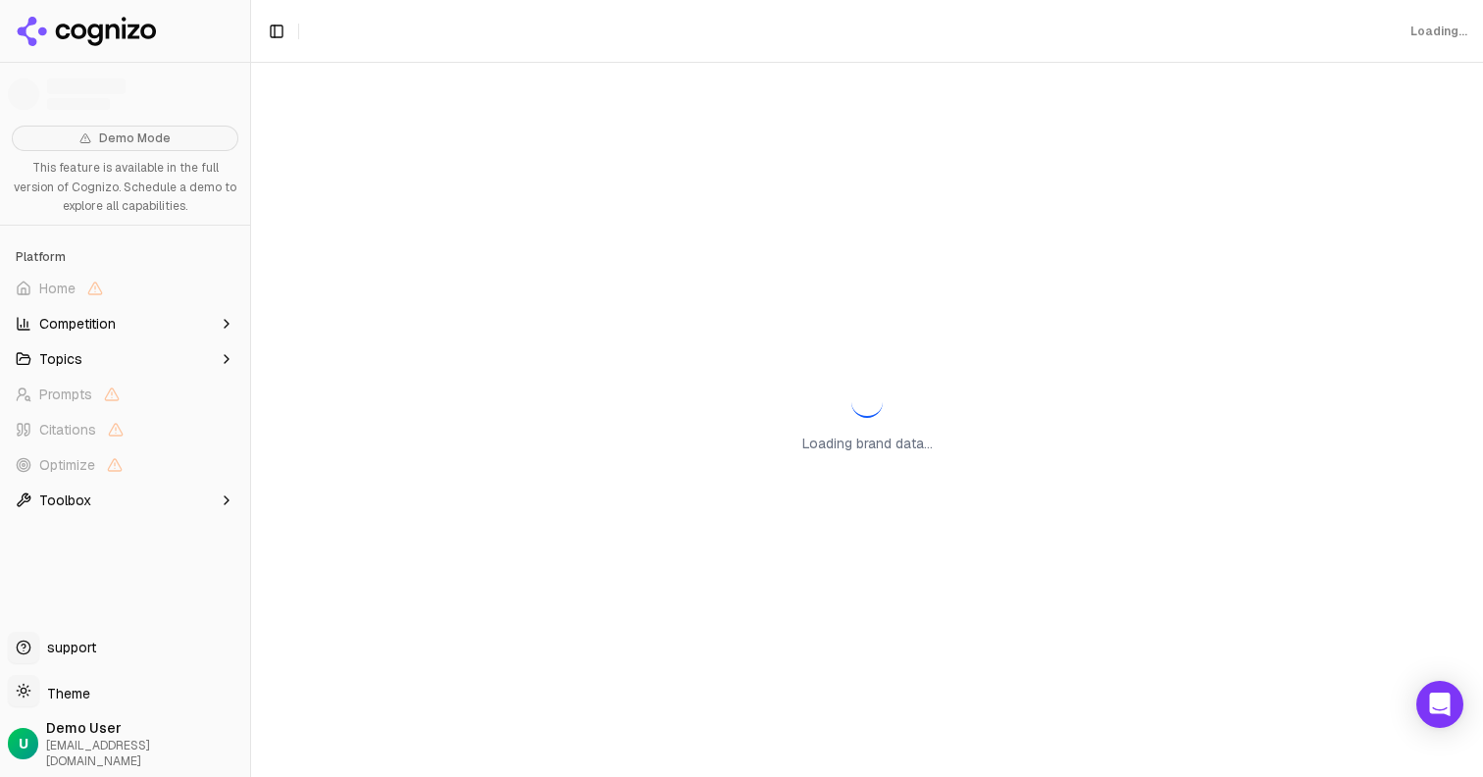 This screenshot has height=777, width=1483. What do you see at coordinates (125, 257) in the screenshot?
I see `div: Platform` at bounding box center [125, 257].